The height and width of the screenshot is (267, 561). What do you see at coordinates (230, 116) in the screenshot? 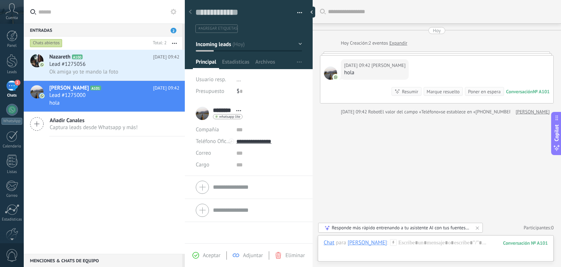
I see `span: whatsapp lite` at bounding box center [230, 116].